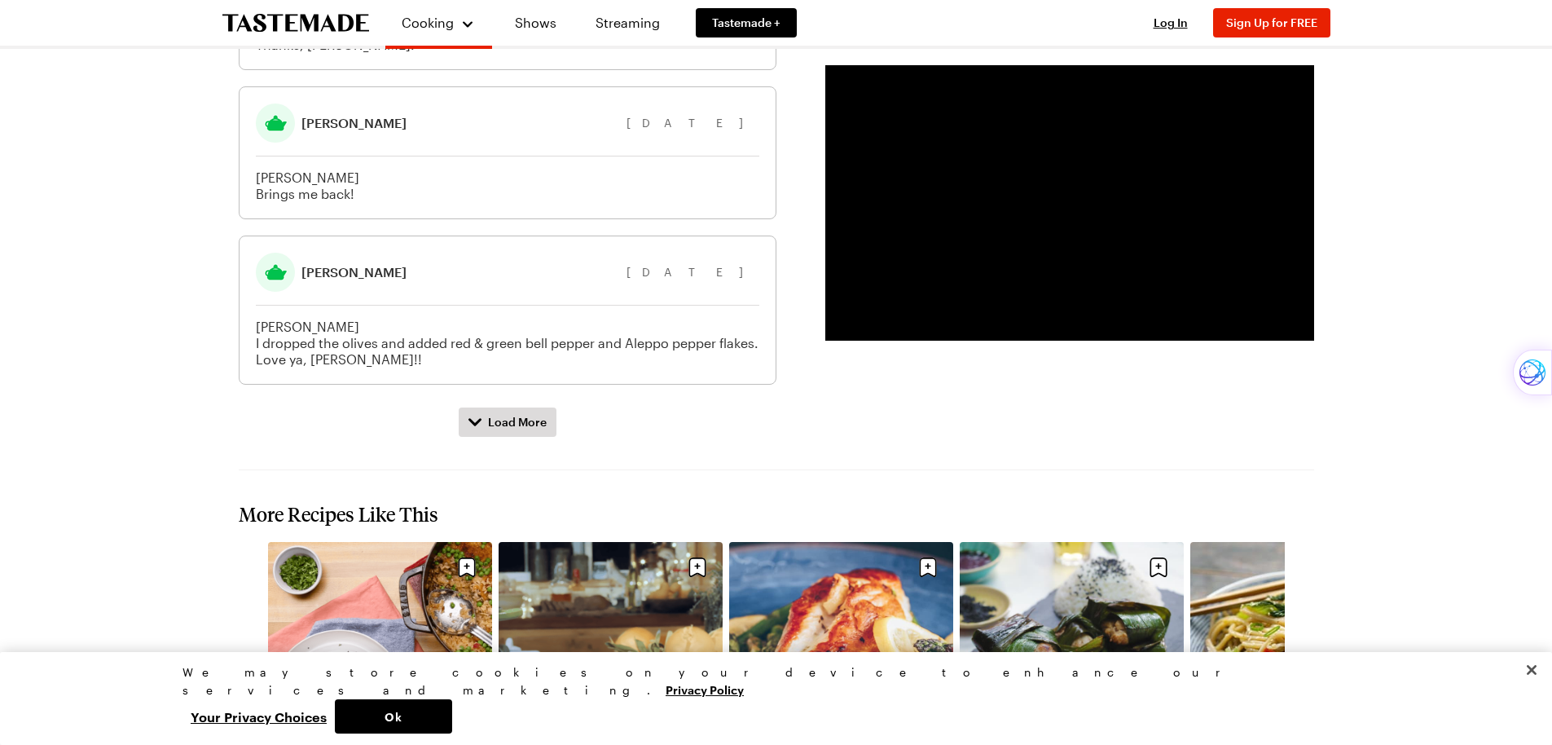 The image size is (1552, 745). I want to click on a: To Tastemade Home Page, so click(296, 23).